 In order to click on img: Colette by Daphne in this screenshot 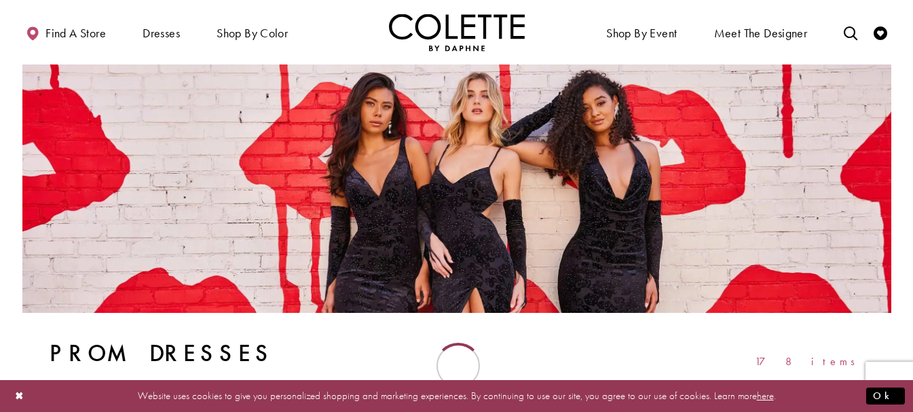, I will do `click(457, 32)`.